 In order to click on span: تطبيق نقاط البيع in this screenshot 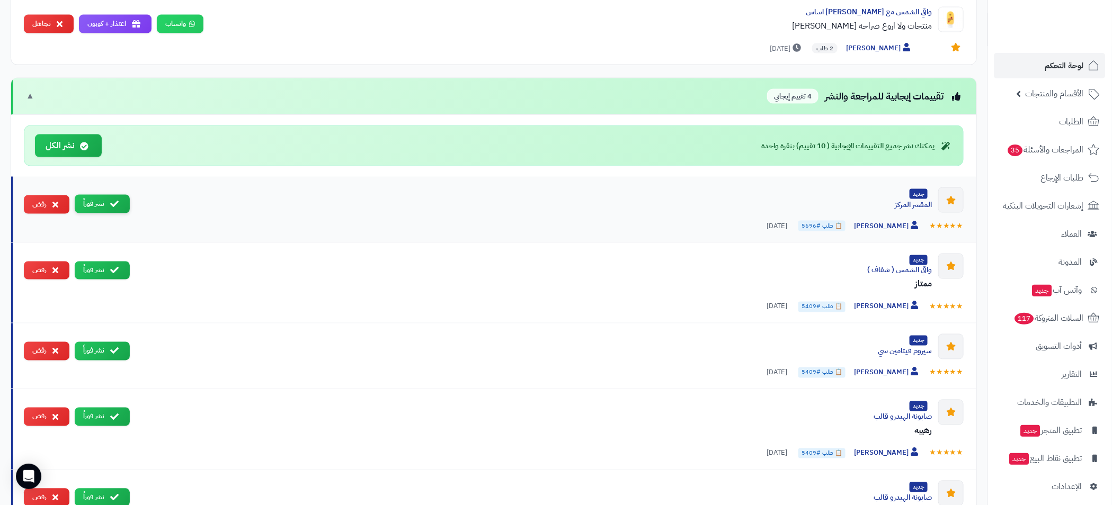, I will do `click(1045, 459)`.